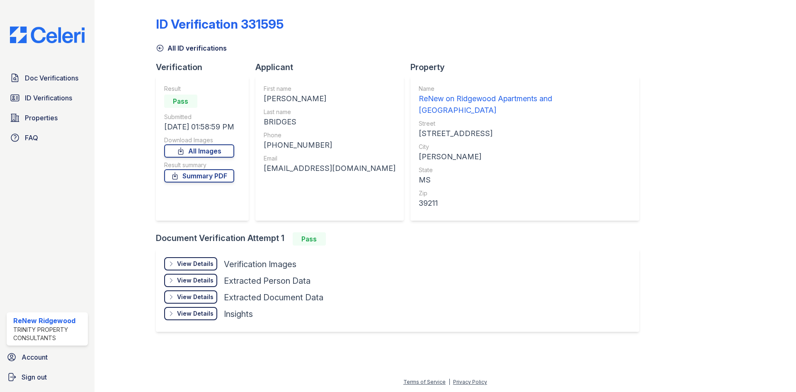  I want to click on a: Doc Verifications, so click(47, 78).